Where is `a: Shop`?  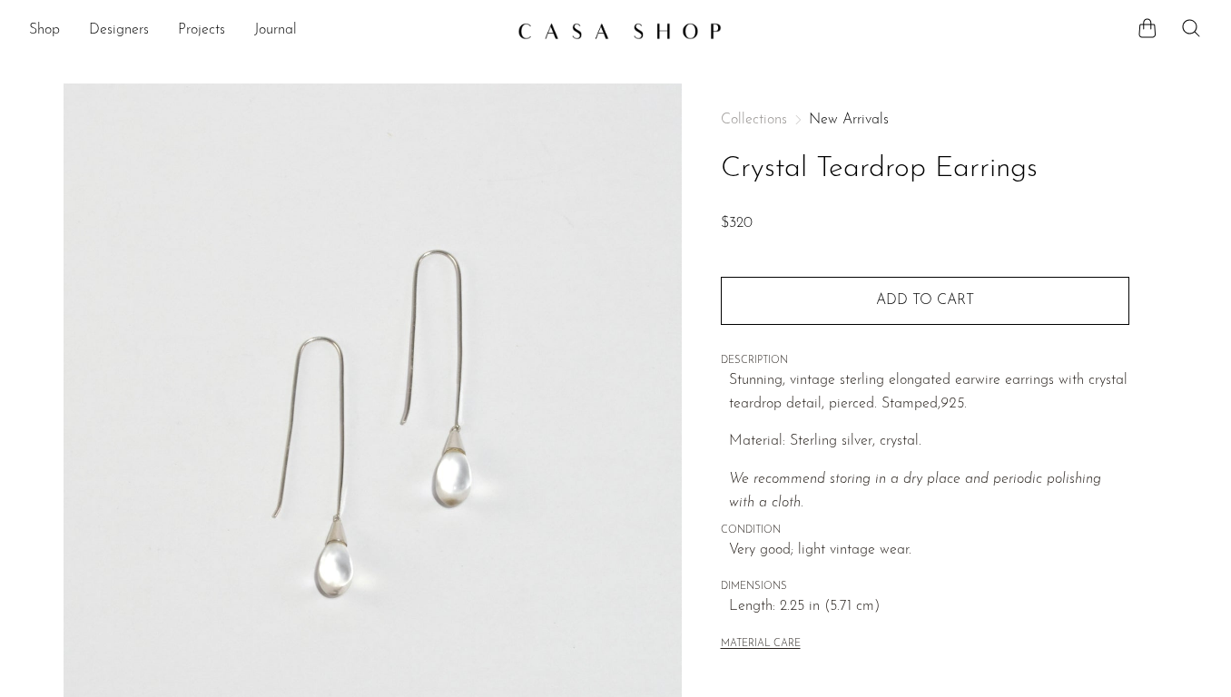
a: Shop is located at coordinates (44, 31).